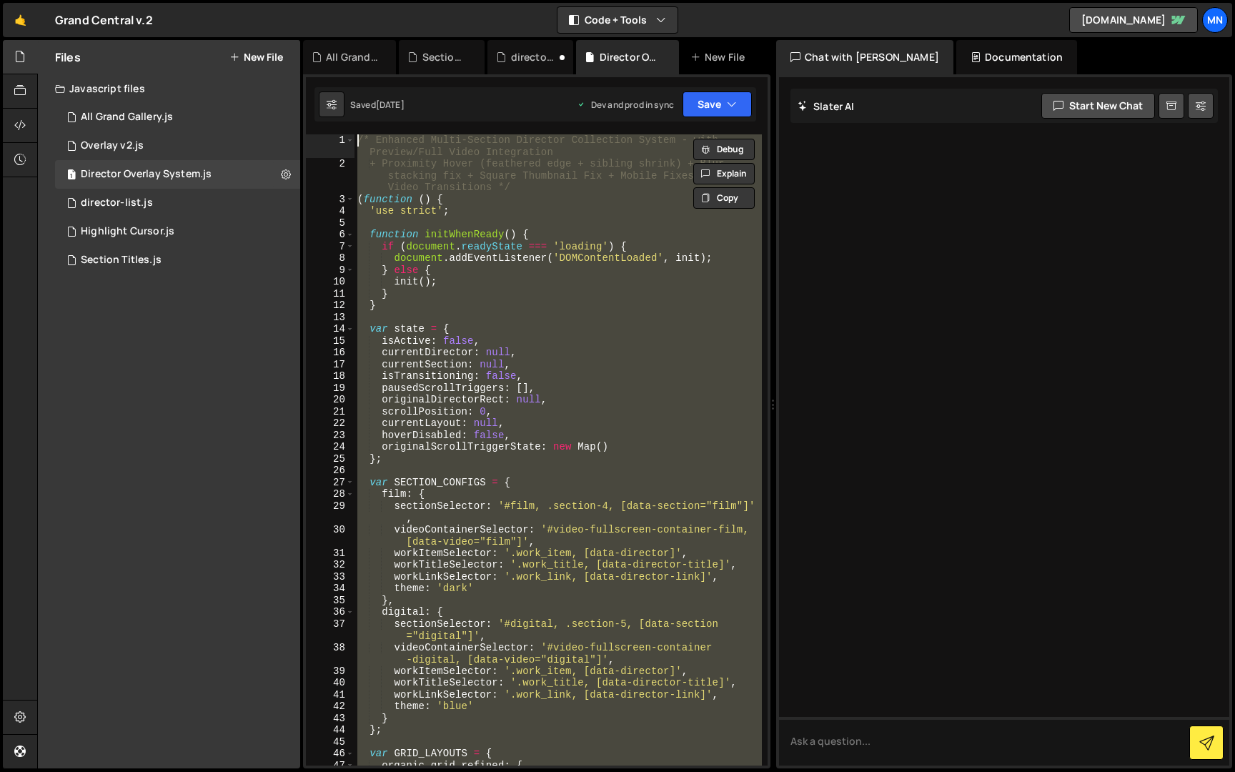  Describe the element at coordinates (330, 671) in the screenshot. I see `div: 39` at that location.